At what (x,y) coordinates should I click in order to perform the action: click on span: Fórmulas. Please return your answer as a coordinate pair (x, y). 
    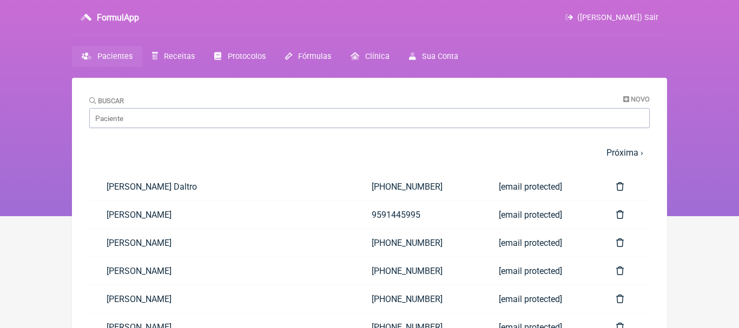
    Looking at the image, I should click on (314, 56).